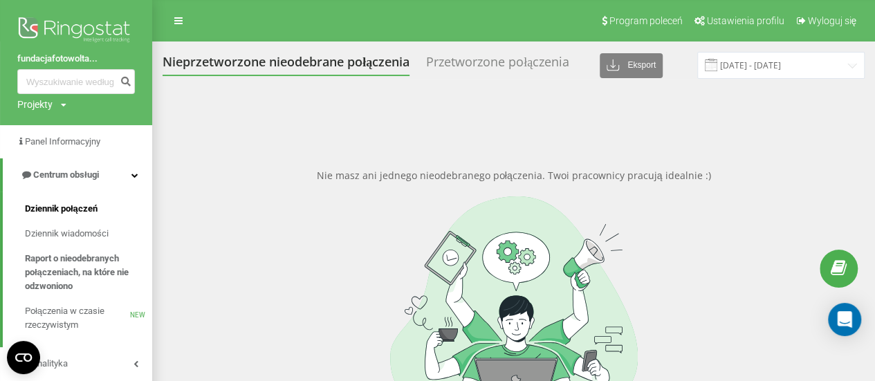 The height and width of the screenshot is (381, 875). Describe the element at coordinates (646, 21) in the screenshot. I see `span: Program poleceń` at that location.